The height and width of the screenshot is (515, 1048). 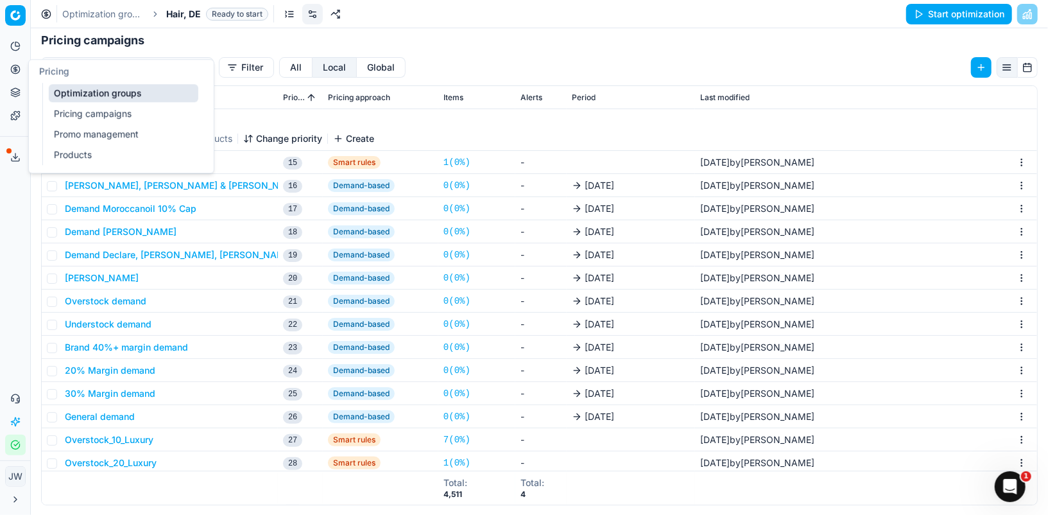 I want to click on button: Understock demand, so click(x=108, y=324).